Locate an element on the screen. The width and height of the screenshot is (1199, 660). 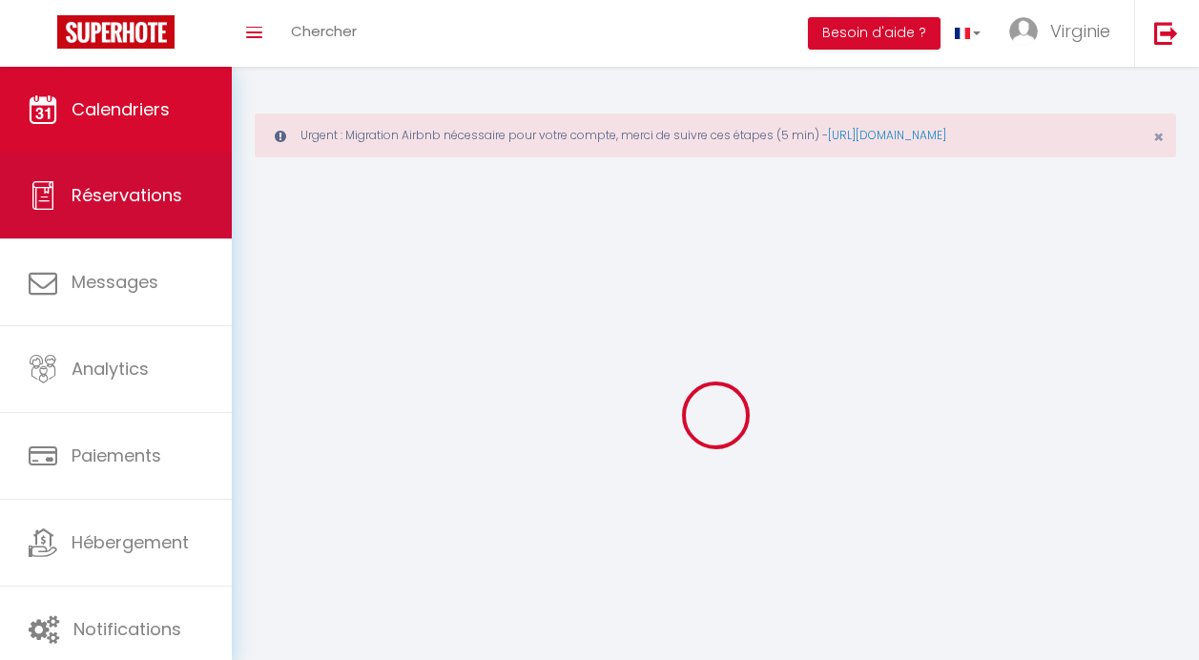
button: Close is located at coordinates (1158, 137).